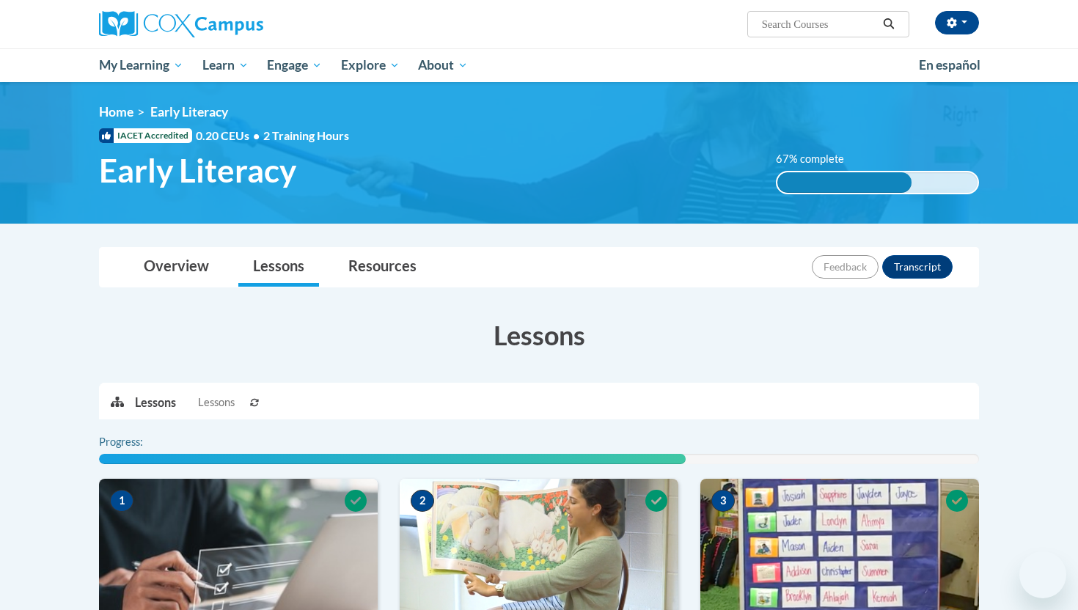  I want to click on span: IACET Accredited, so click(145, 136).